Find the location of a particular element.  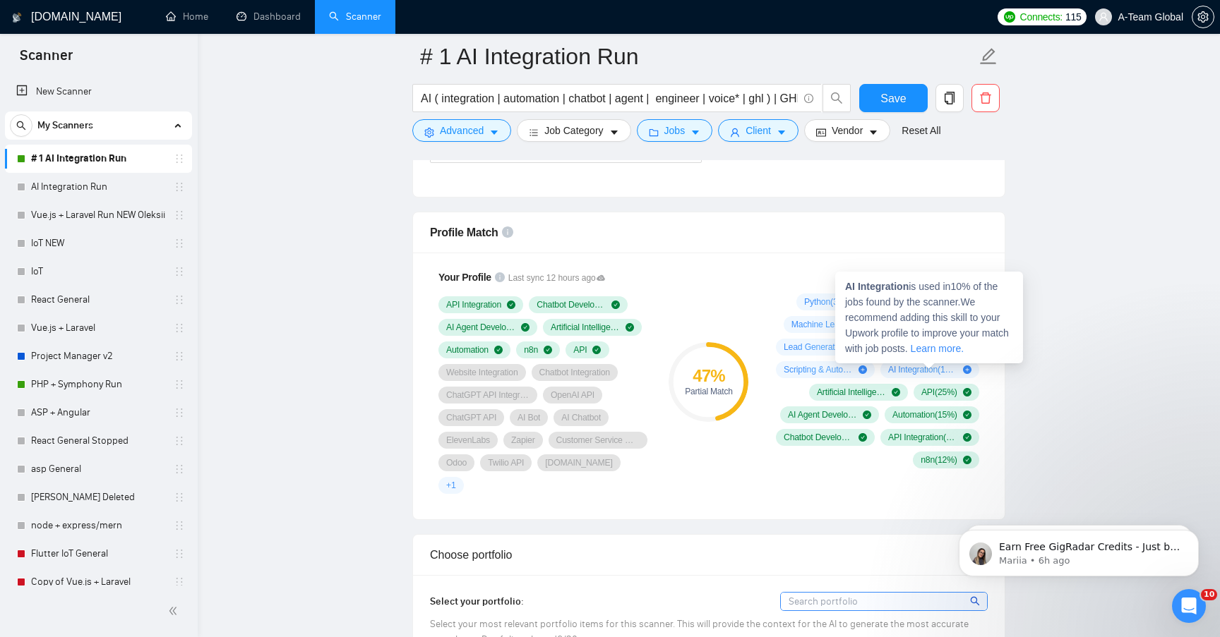

span: Profile Match is located at coordinates (464, 232).